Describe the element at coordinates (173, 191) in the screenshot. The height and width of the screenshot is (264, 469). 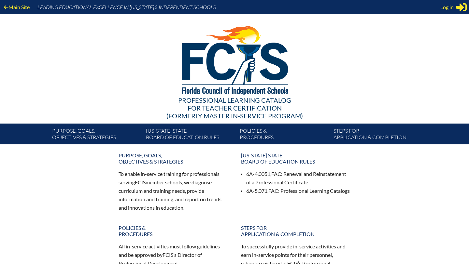
I see `p: To enable in-service training for professionals serving member schools, we diagnose curriculum an...` at that location.